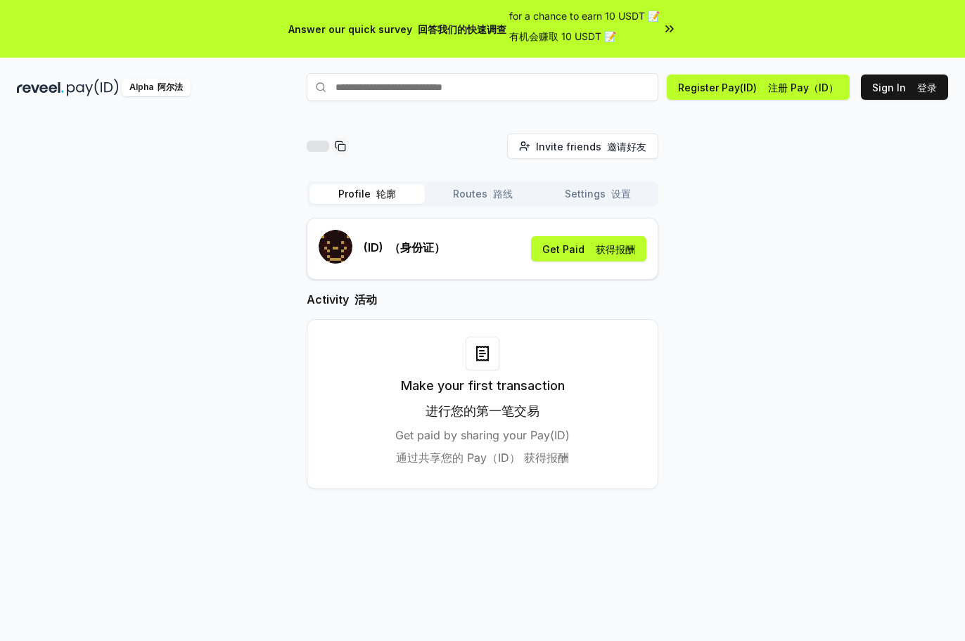 The image size is (965, 641). What do you see at coordinates (397, 29) in the screenshot?
I see `span: Answer our quick survey` at bounding box center [397, 29].